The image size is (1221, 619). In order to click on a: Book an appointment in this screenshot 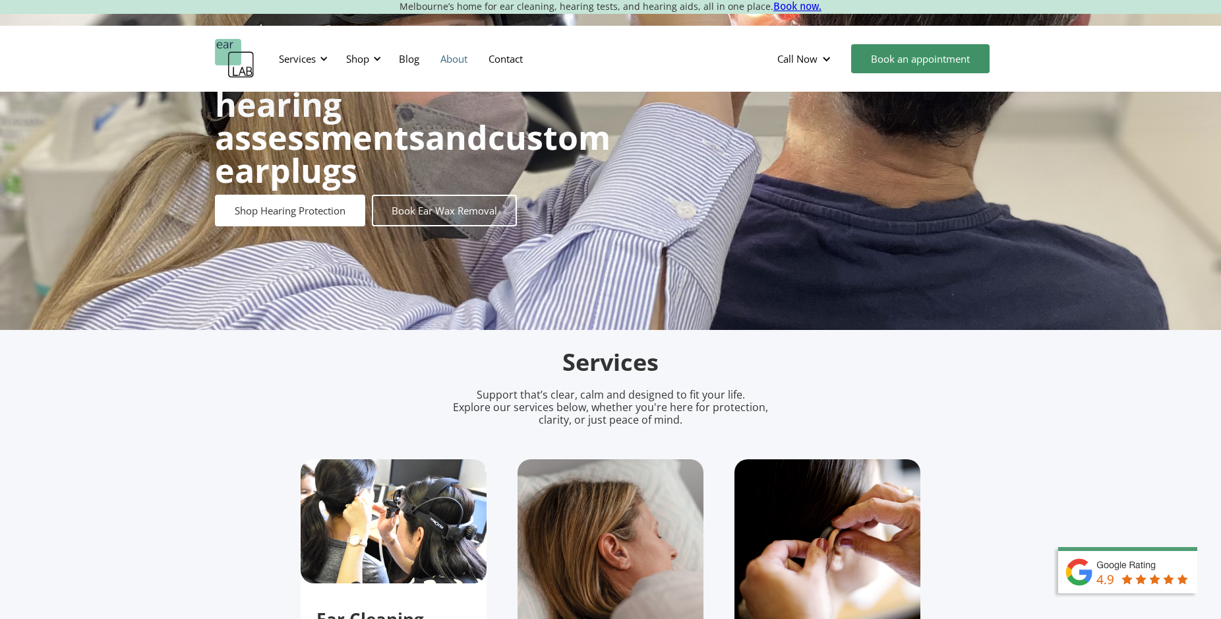, I will do `click(921, 59)`.